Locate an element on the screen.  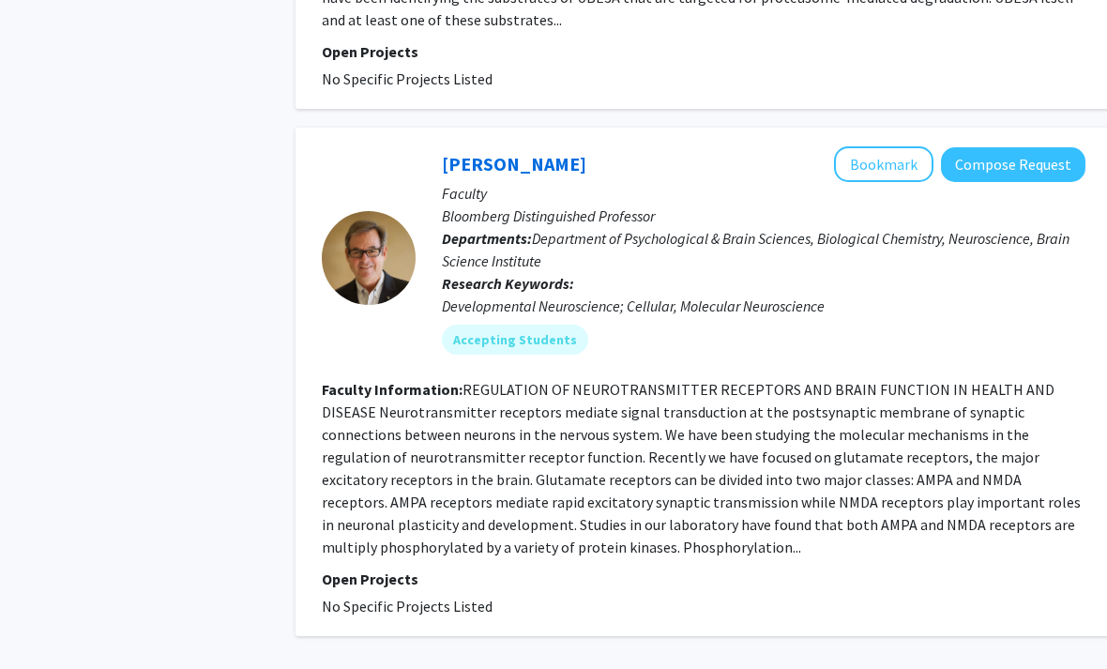
p: Faculty is located at coordinates (763, 193).